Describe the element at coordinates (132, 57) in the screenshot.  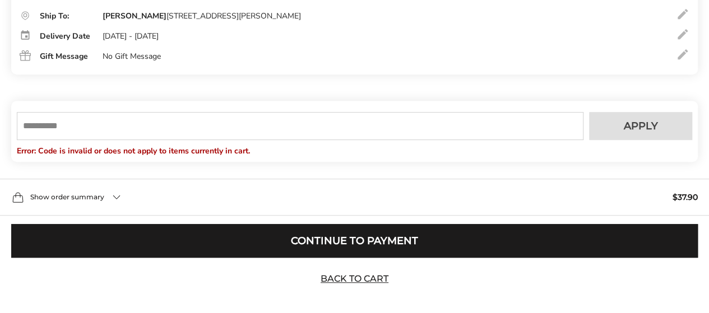
I see `div: No Gift Message` at that location.